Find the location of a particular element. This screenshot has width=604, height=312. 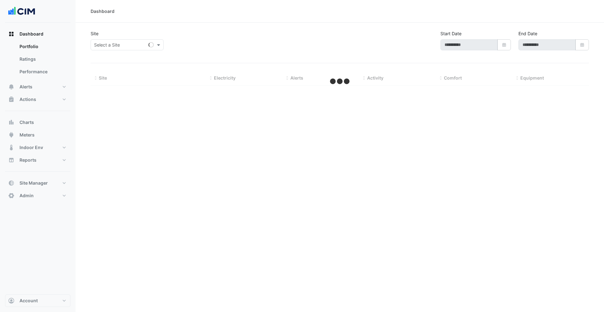

app-icon: Admin is located at coordinates (11, 196).